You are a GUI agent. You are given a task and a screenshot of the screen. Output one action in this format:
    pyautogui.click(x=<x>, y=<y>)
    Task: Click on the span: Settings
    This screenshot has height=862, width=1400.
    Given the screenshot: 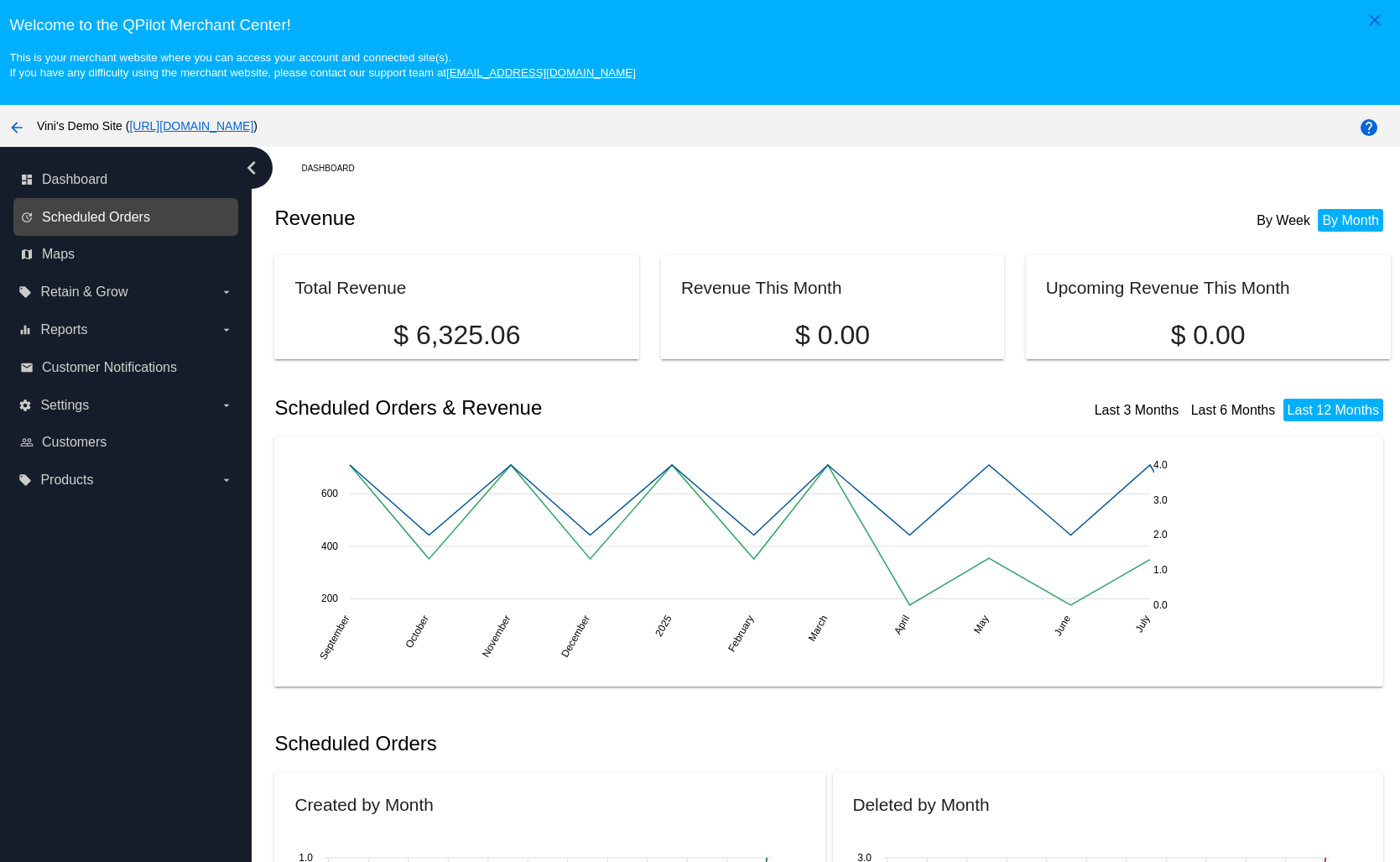 What is the action you would take?
    pyautogui.click(x=65, y=405)
    